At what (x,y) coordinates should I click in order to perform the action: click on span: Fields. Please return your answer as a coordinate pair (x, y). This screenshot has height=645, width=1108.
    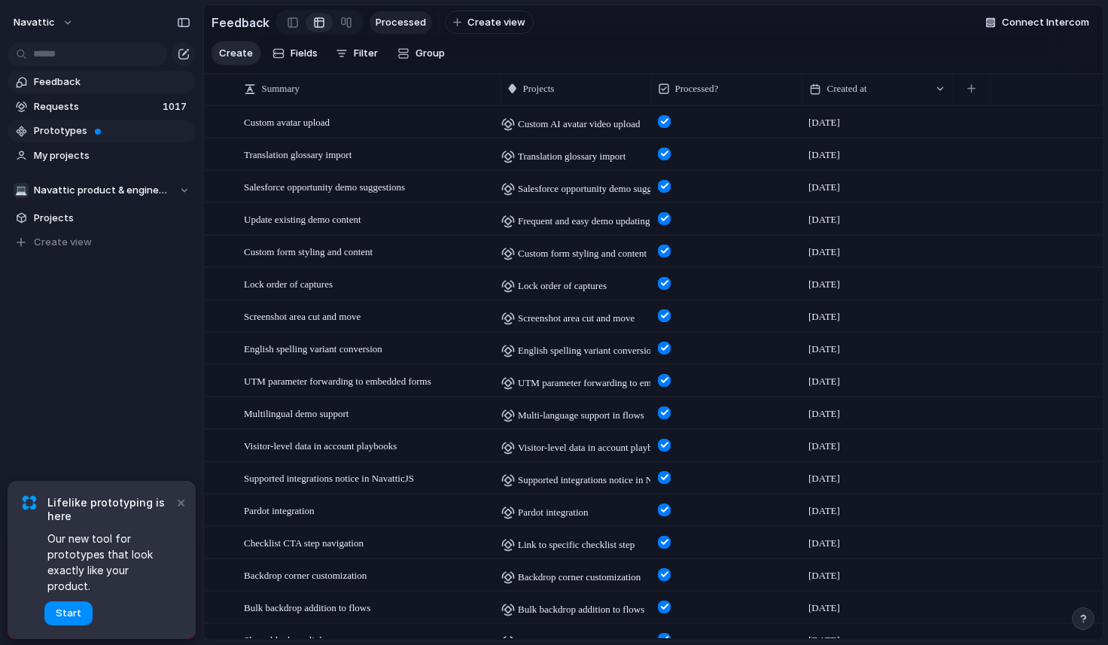
    Looking at the image, I should click on (304, 53).